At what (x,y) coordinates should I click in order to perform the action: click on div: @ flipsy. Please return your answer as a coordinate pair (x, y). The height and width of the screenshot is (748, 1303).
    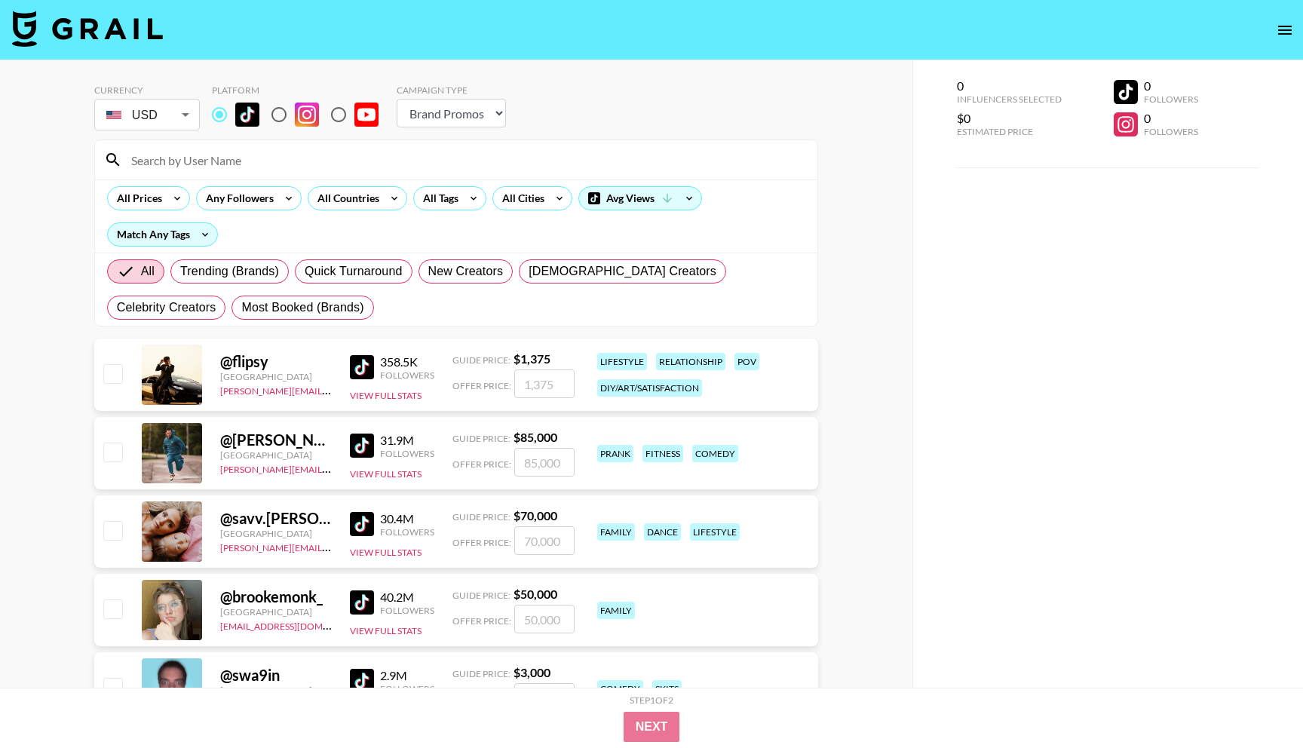
    Looking at the image, I should click on (276, 361).